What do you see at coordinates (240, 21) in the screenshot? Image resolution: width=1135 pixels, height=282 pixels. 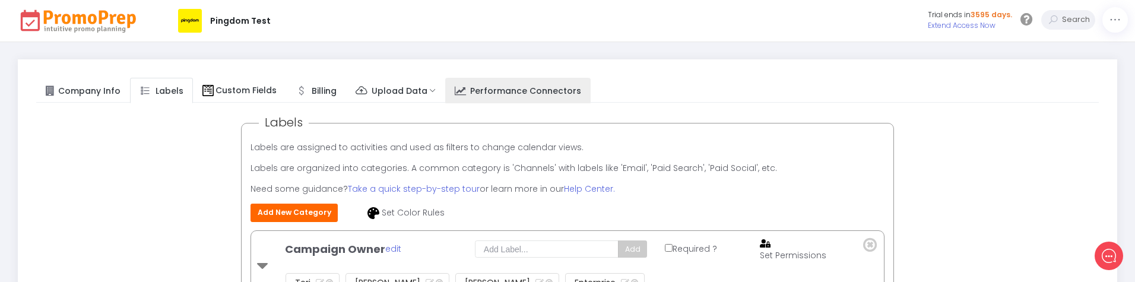 I see `div: Pingdom Test` at bounding box center [240, 21].